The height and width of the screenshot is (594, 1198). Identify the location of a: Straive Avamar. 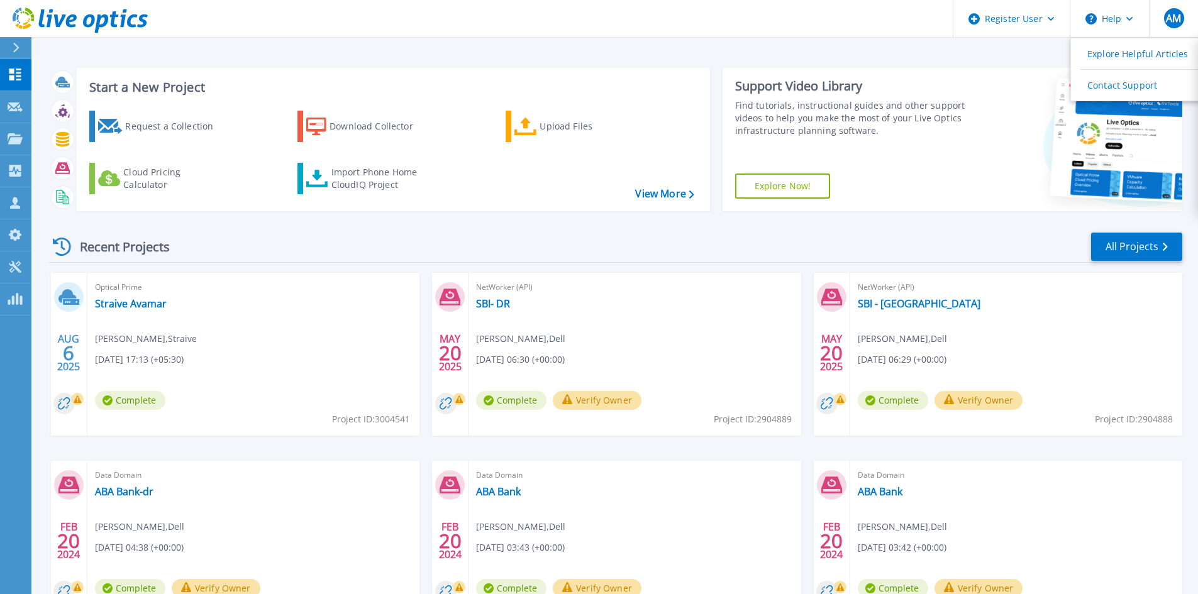
(131, 304).